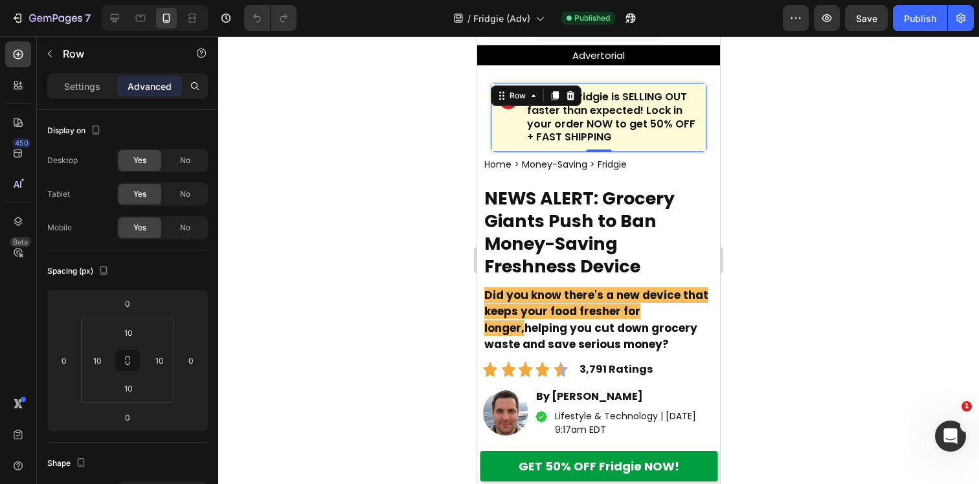 The height and width of the screenshot is (484, 979). What do you see at coordinates (20, 242) in the screenshot?
I see `div: Beta` at bounding box center [20, 242].